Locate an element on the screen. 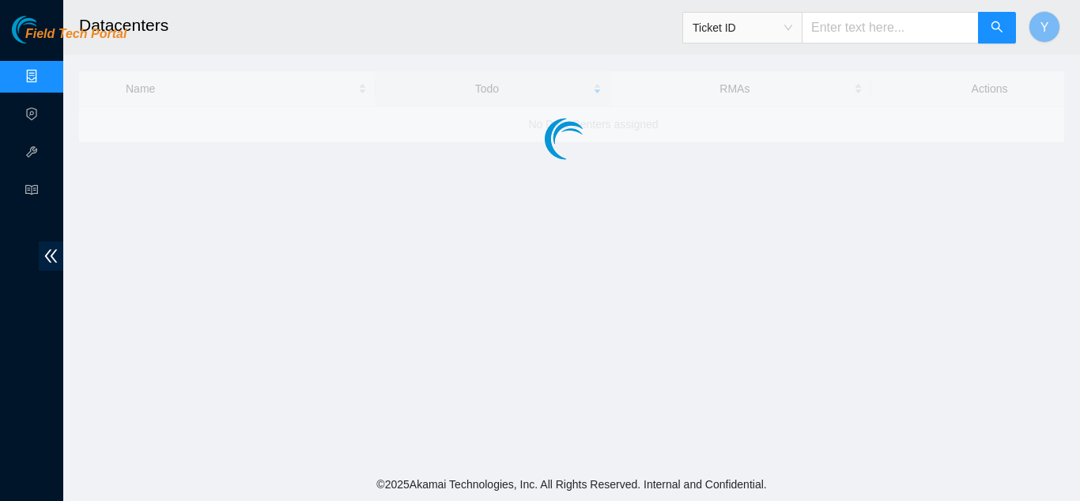 The width and height of the screenshot is (1080, 501). input: Enter text here... is located at coordinates (891, 28).